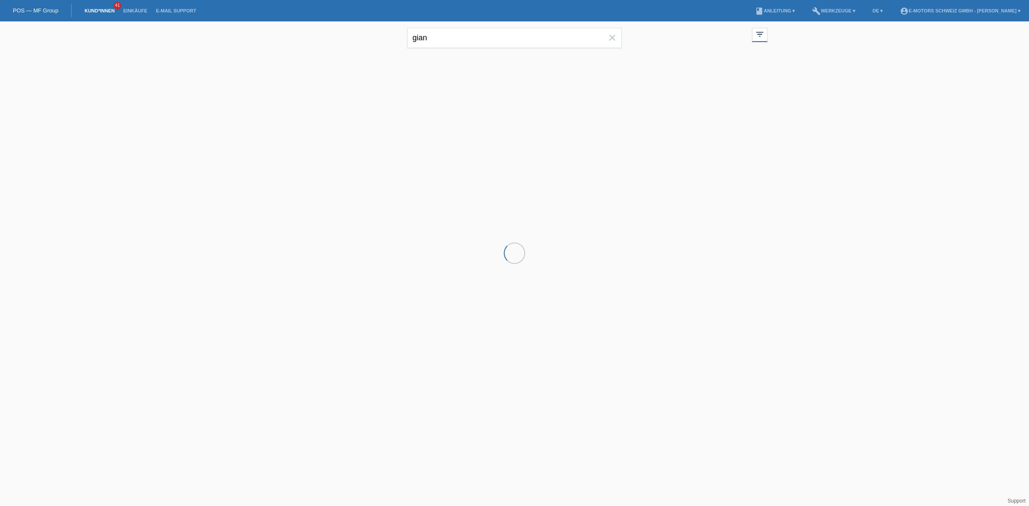 This screenshot has height=506, width=1029. Describe the element at coordinates (176, 11) in the screenshot. I see `a: E-Mail Support` at that location.